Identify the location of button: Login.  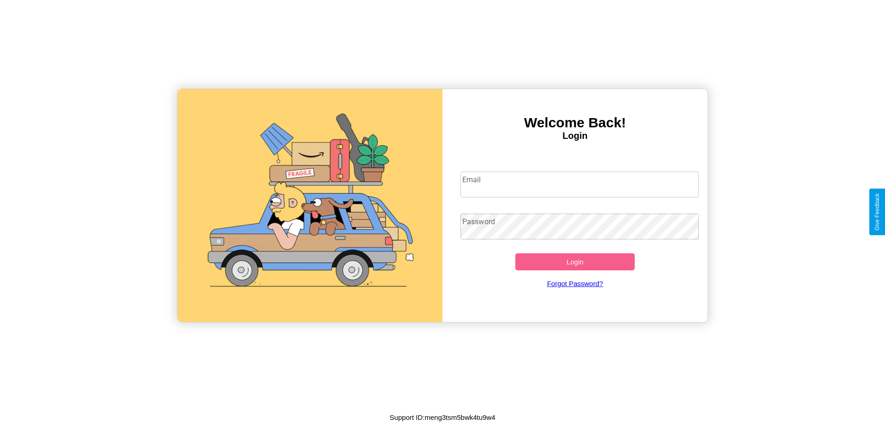
(575, 261).